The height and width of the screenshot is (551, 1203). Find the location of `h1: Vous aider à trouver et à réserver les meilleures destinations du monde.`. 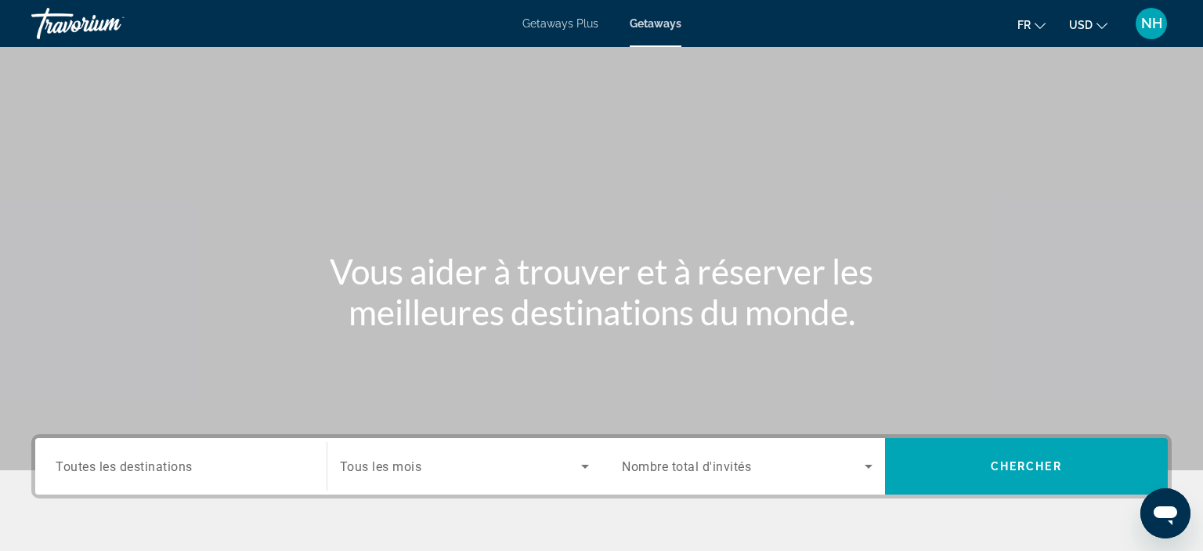

h1: Vous aider à trouver et à réserver les meilleures destinations du monde. is located at coordinates (602, 291).